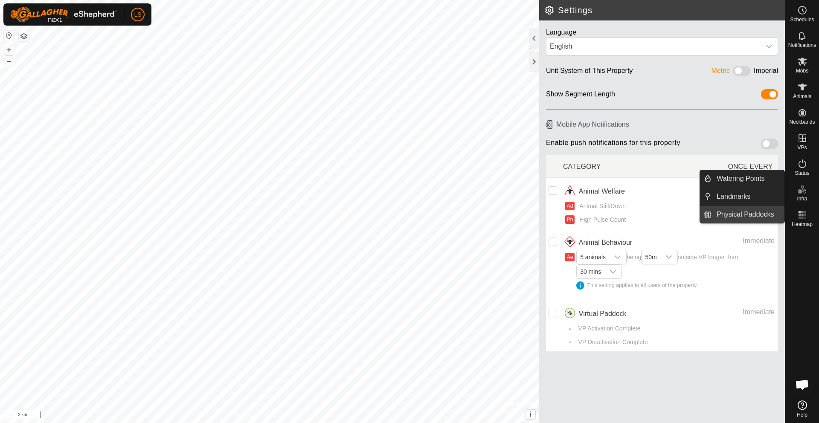 Image resolution: width=819 pixels, height=423 pixels. Describe the element at coordinates (613, 145) in the screenshot. I see `span: Enable push notifications for this property` at that location.